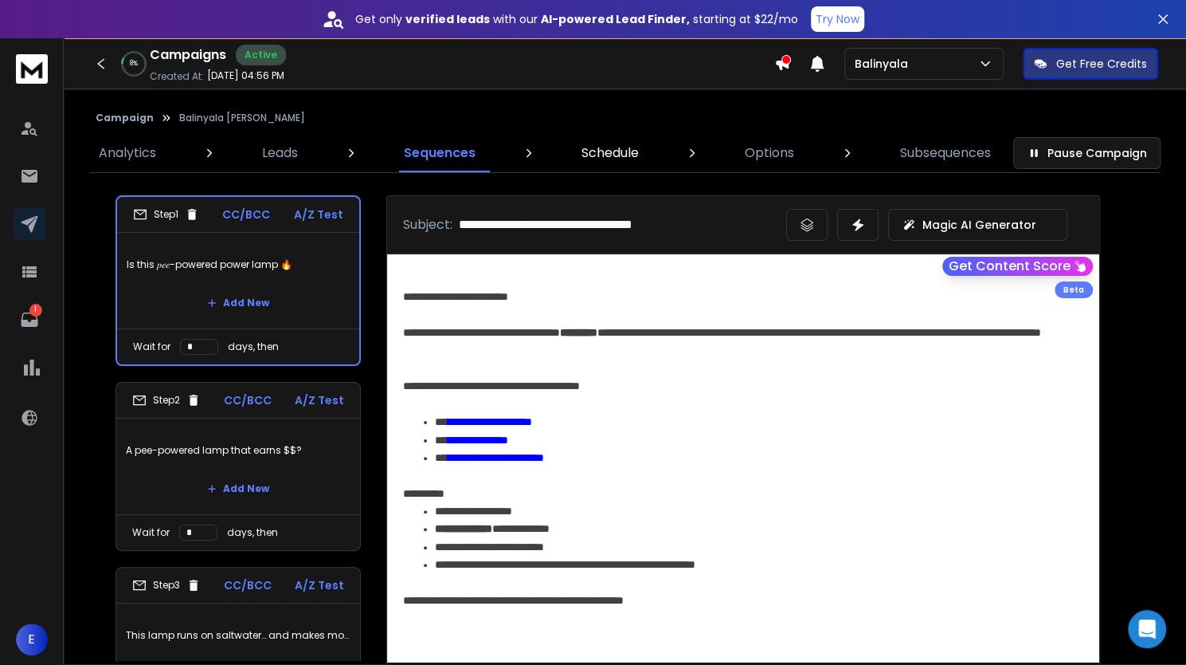 Image resolution: width=1186 pixels, height=665 pixels. I want to click on div: Open Intercom Messenger, so click(1147, 629).